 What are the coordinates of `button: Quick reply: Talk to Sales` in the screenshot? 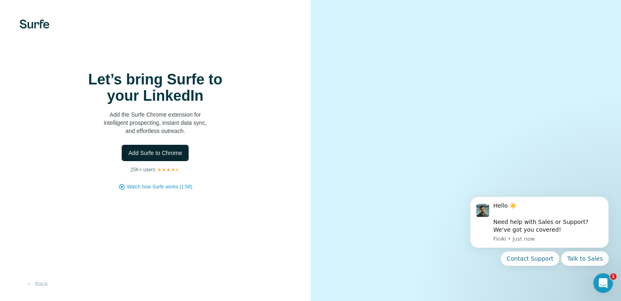 It's located at (127, 69).